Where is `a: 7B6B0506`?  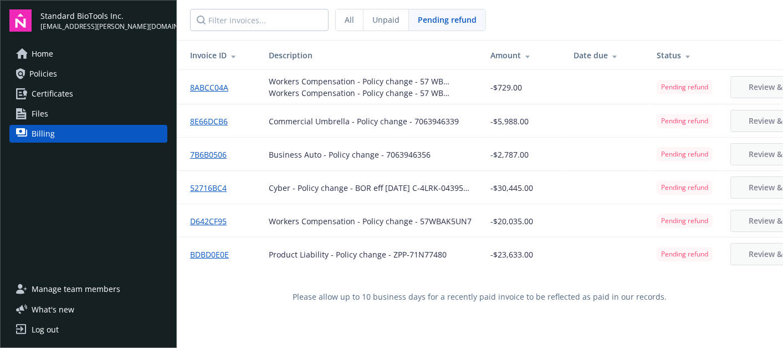 a: 7B6B0506 is located at coordinates (213, 154).